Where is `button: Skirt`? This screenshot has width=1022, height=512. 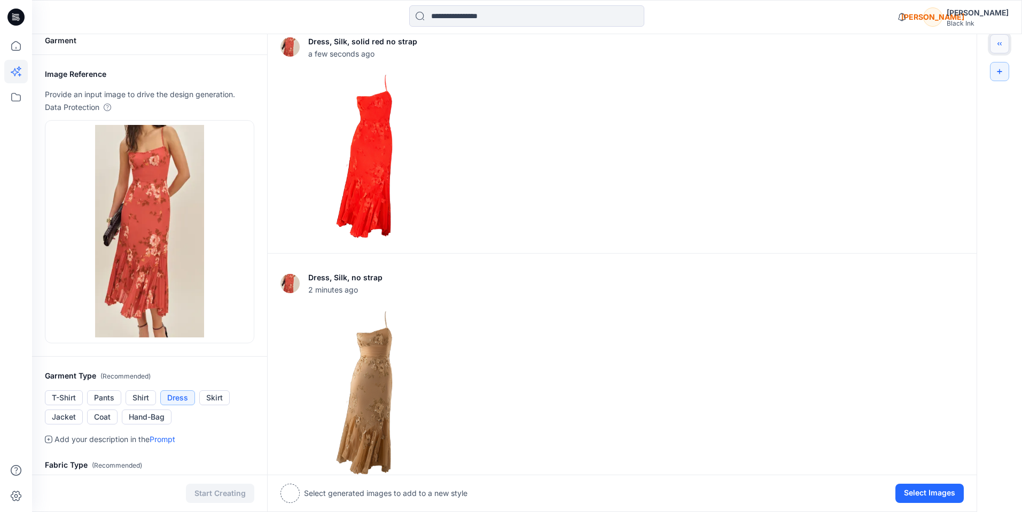
button: Skirt is located at coordinates (214, 398).